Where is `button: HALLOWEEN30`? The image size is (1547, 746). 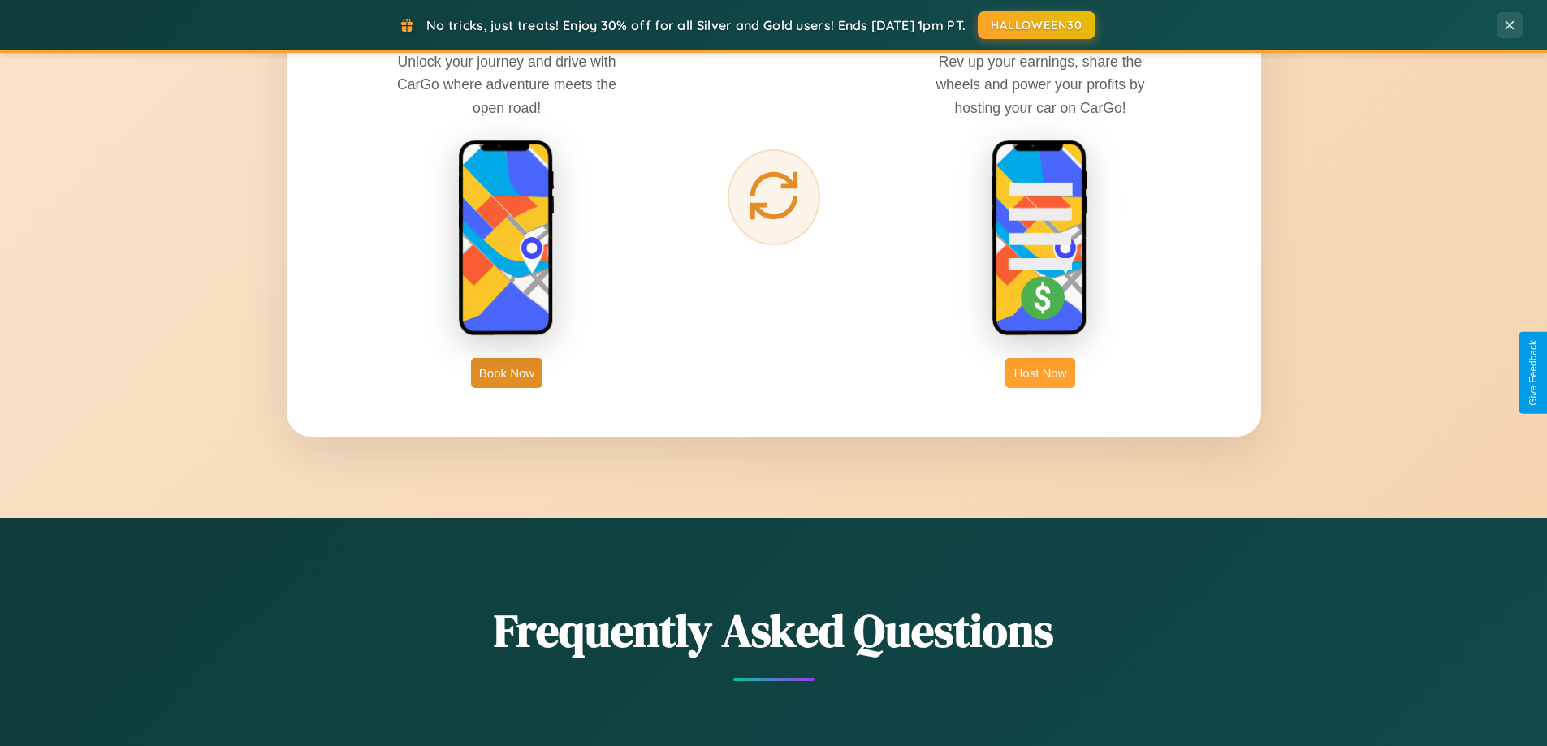
button: HALLOWEEN30 is located at coordinates (1036, 25).